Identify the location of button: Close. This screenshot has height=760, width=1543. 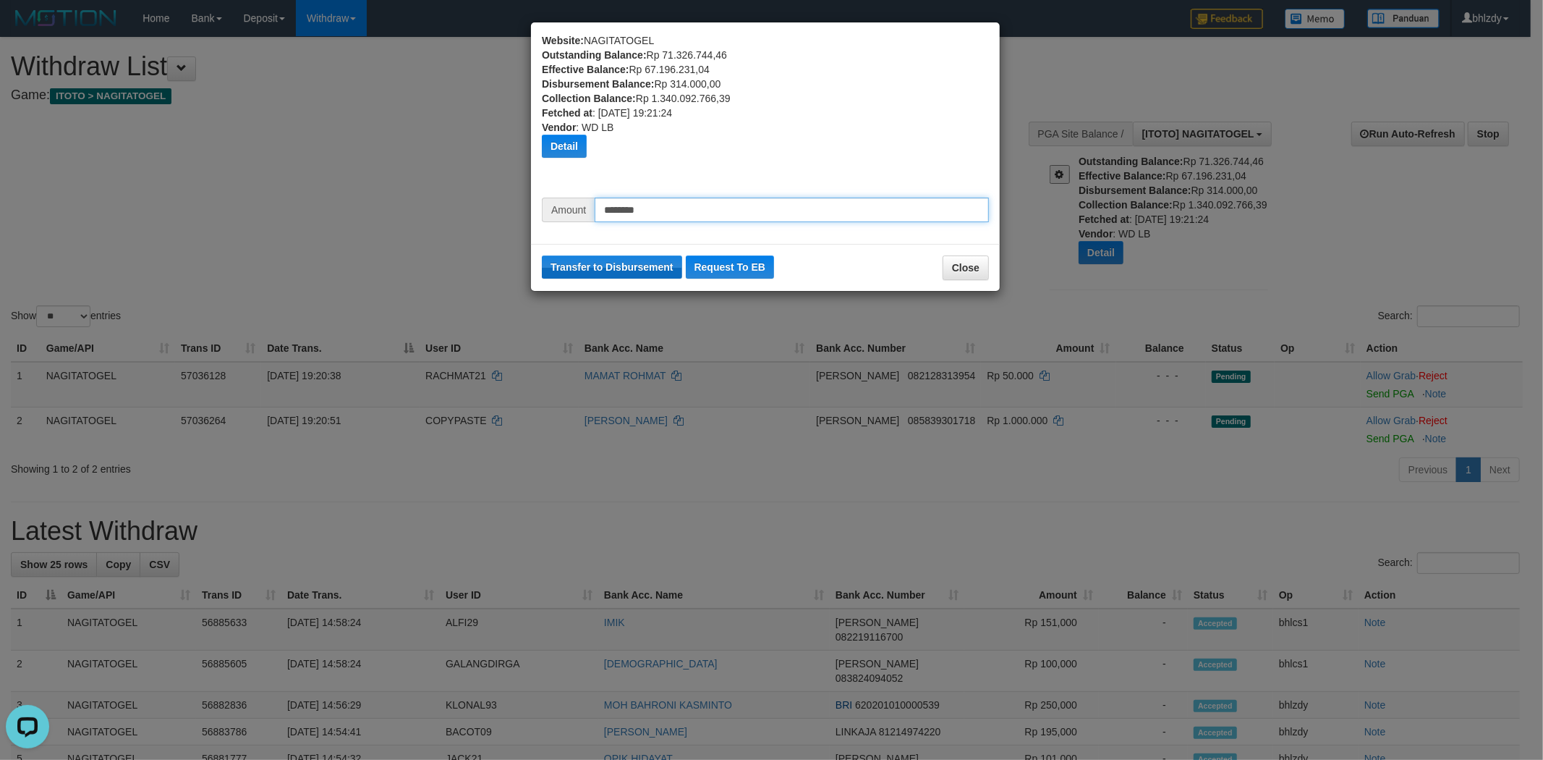
(966, 268).